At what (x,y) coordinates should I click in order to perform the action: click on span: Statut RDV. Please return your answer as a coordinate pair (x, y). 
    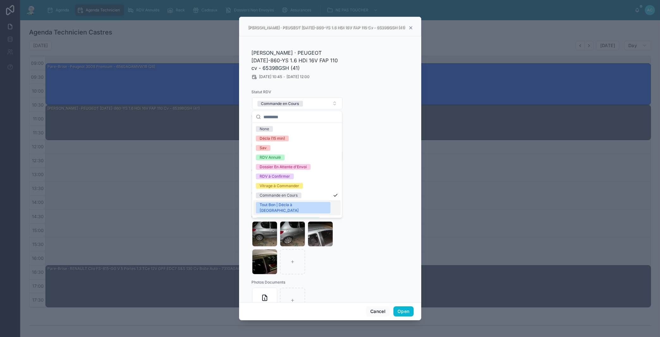
    Looking at the image, I should click on (297, 92).